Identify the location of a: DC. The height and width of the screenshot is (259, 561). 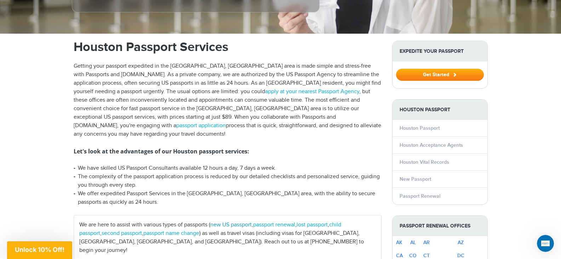
(461, 255).